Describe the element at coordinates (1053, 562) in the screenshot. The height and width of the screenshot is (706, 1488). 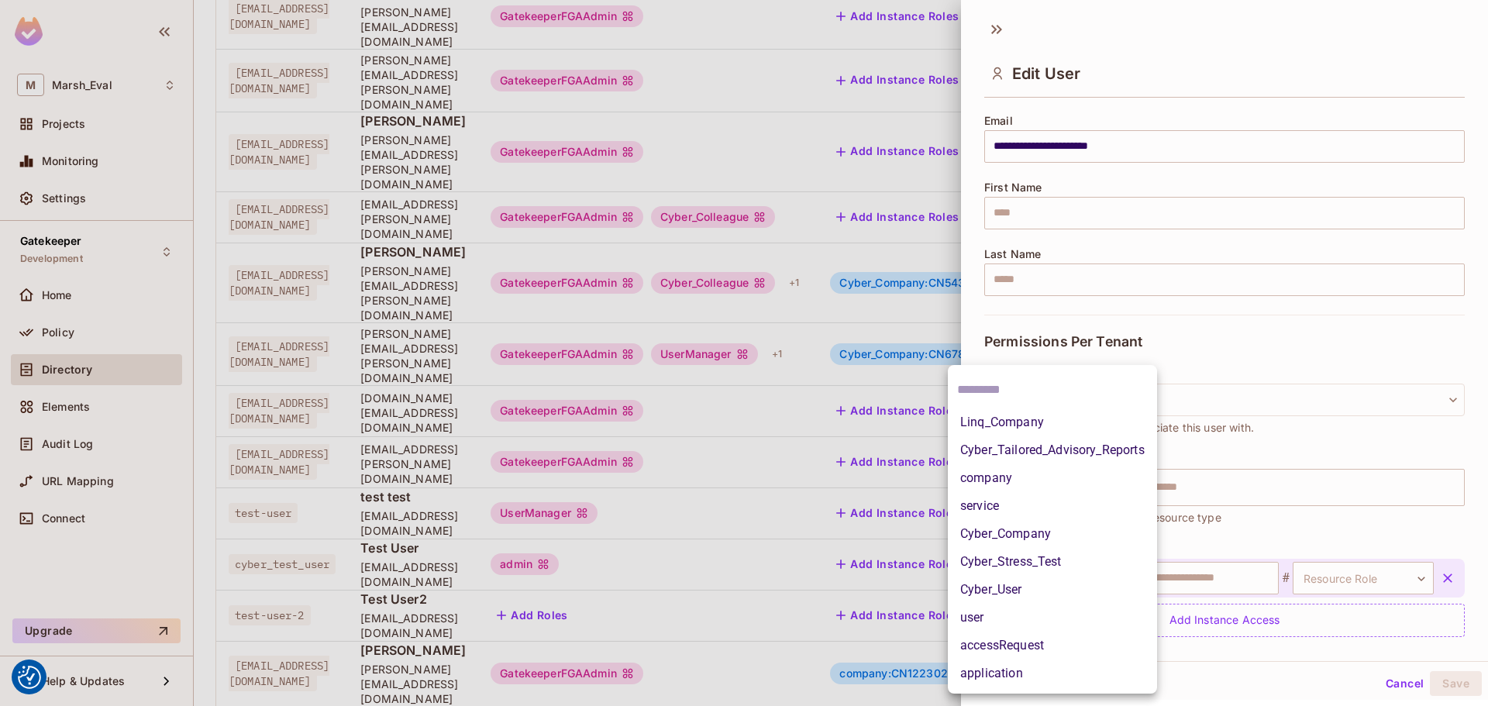
I see `li: Cyber_Stress_Test` at that location.